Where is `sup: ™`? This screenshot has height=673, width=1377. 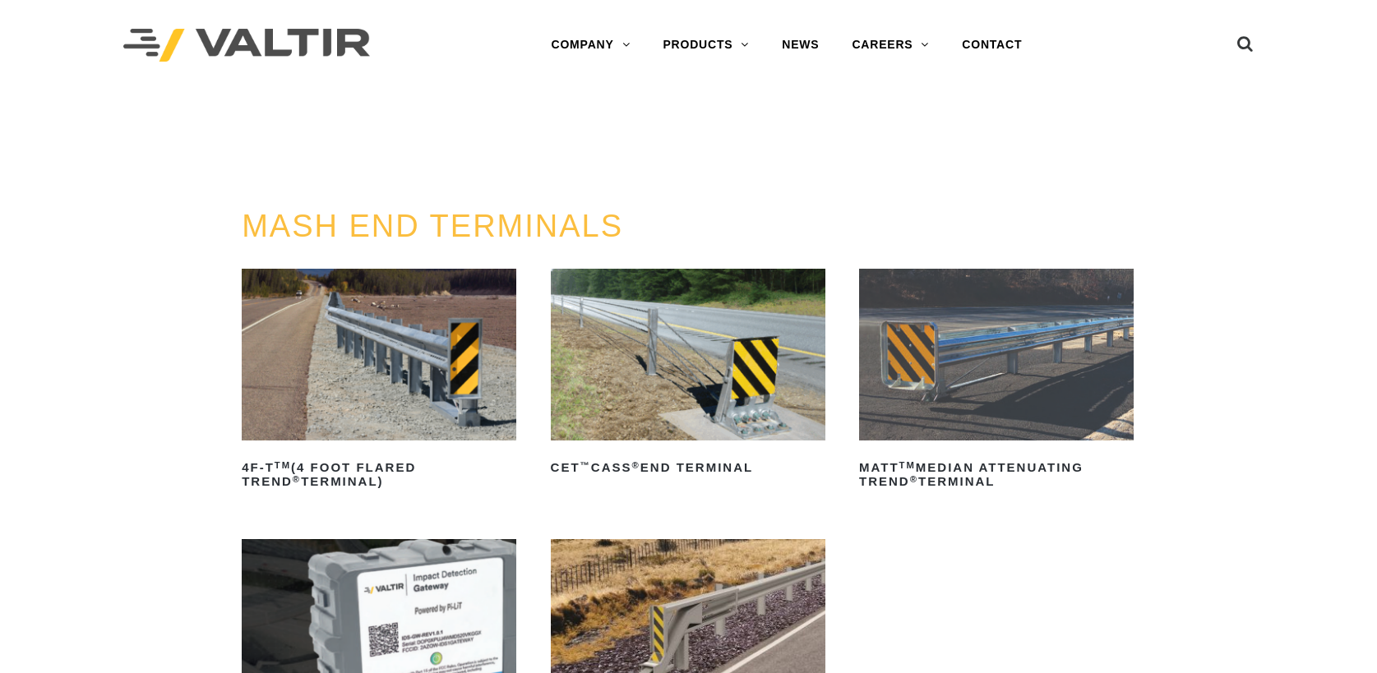
sup: ™ is located at coordinates (585, 465).